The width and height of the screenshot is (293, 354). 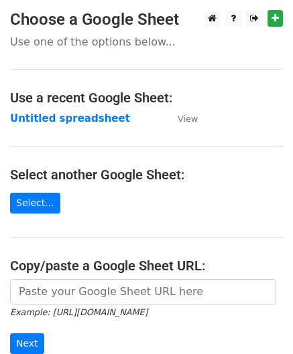 What do you see at coordinates (70, 118) in the screenshot?
I see `strong: Untitled spreadsheet` at bounding box center [70, 118].